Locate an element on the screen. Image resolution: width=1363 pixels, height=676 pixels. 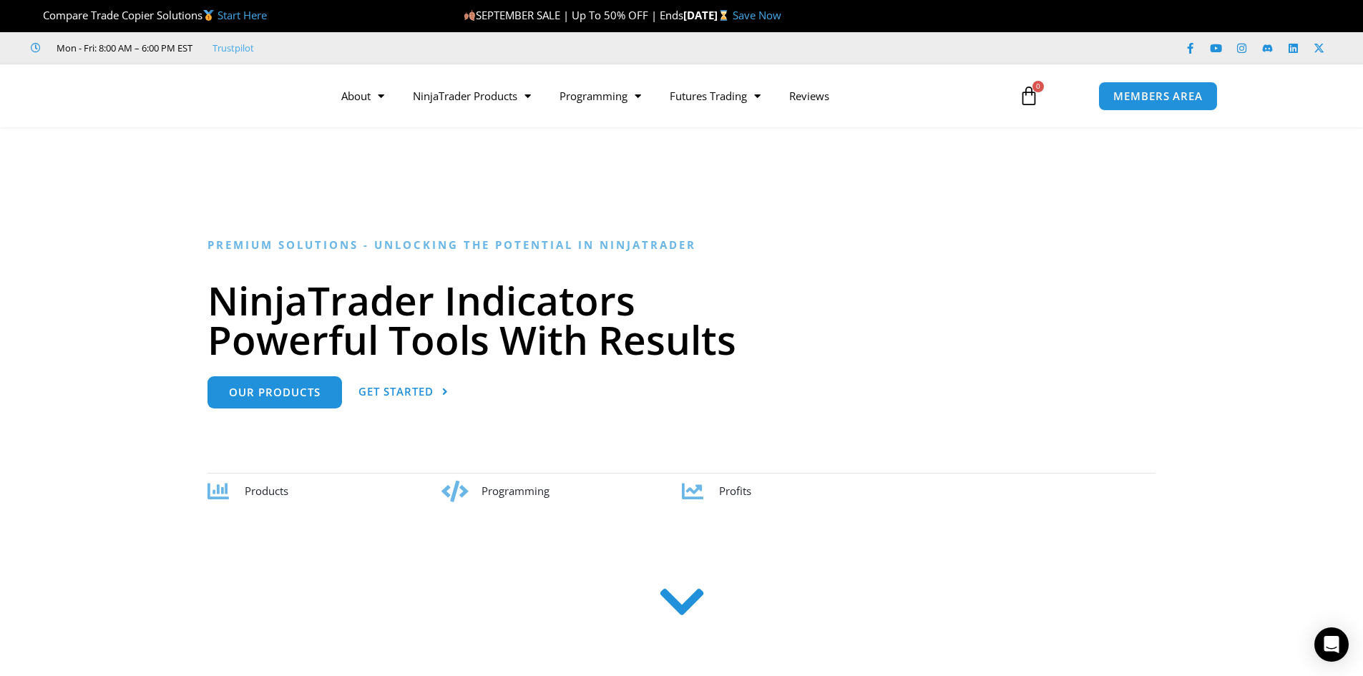
nav: Menu is located at coordinates (665, 96).